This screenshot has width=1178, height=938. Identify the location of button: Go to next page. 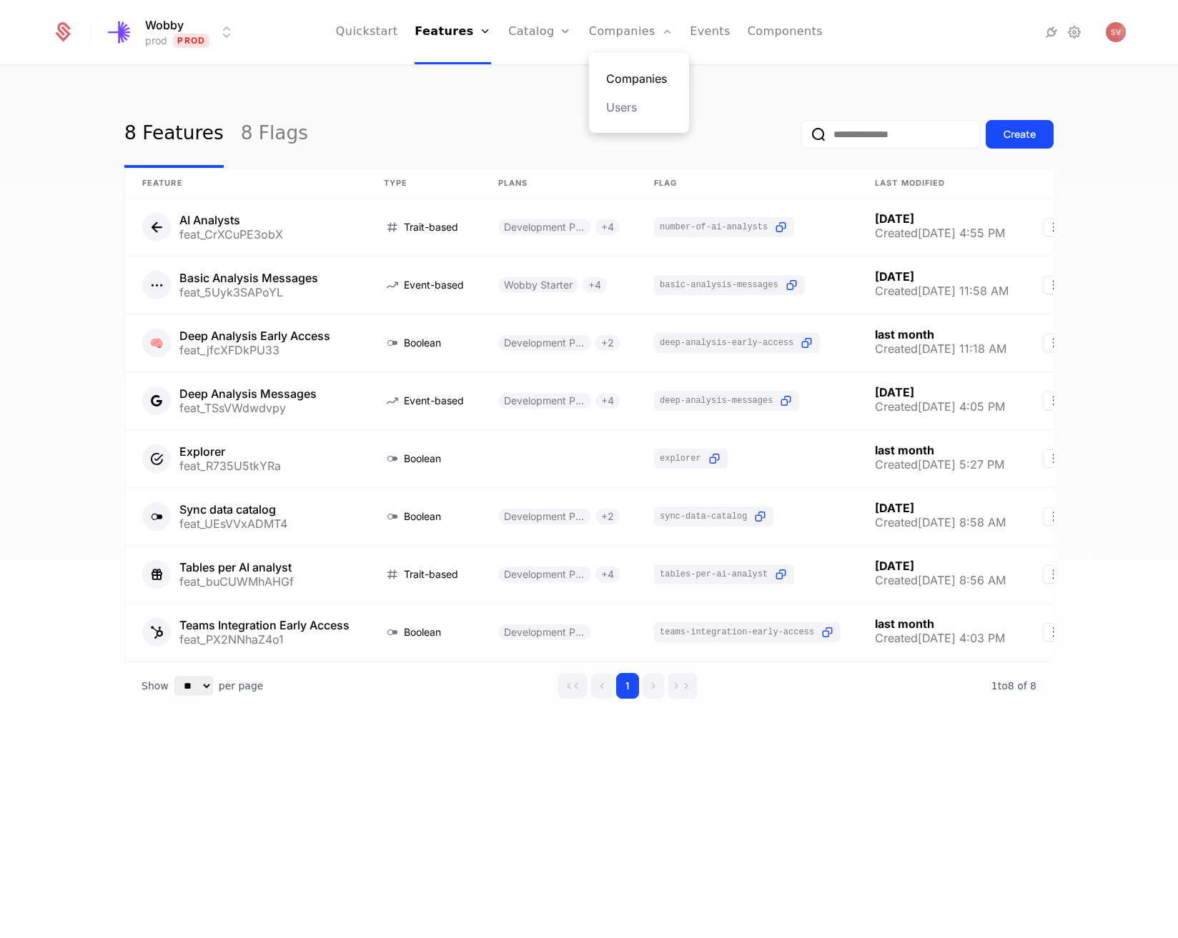
(653, 686).